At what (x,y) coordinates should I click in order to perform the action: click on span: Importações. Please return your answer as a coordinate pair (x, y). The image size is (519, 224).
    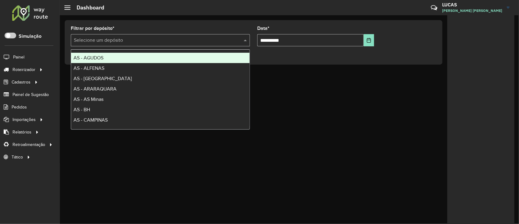
    Looking at the image, I should click on (24, 120).